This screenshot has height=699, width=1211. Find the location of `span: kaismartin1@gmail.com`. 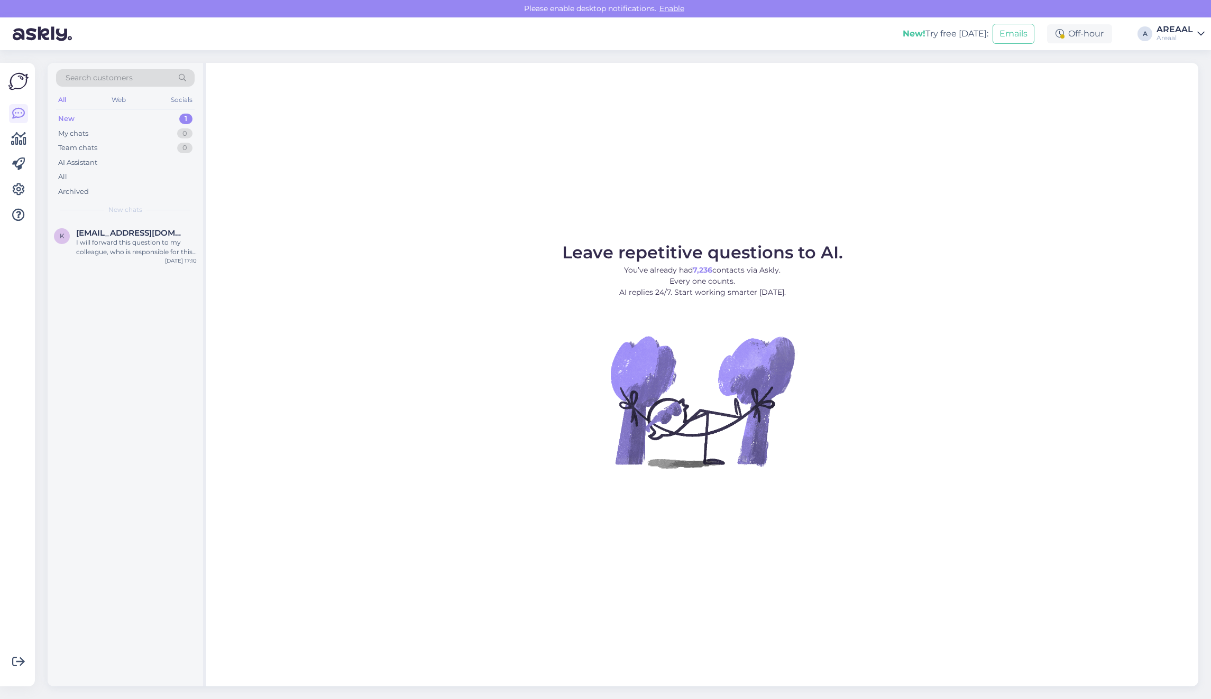

span: kaismartin1@gmail.com is located at coordinates (131, 233).